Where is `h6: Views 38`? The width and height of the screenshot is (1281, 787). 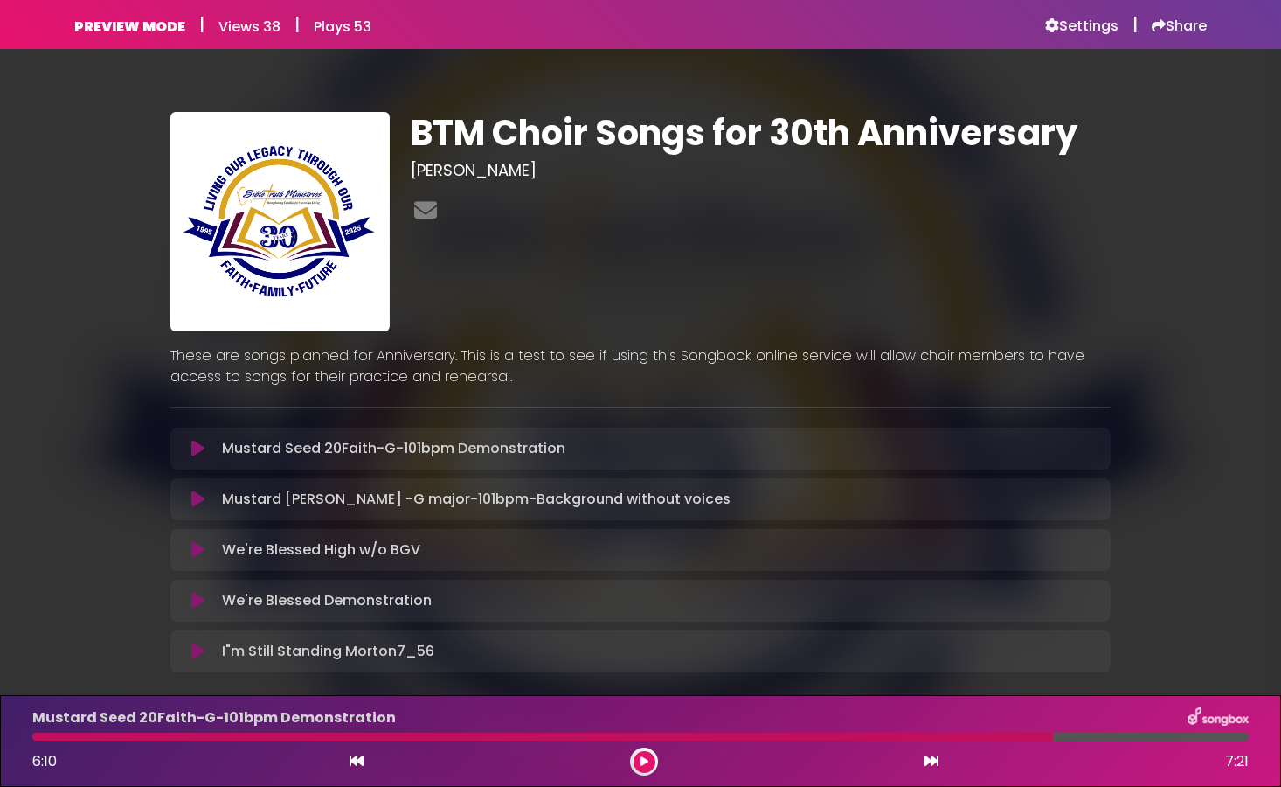
h6: Views 38 is located at coordinates (249, 26).